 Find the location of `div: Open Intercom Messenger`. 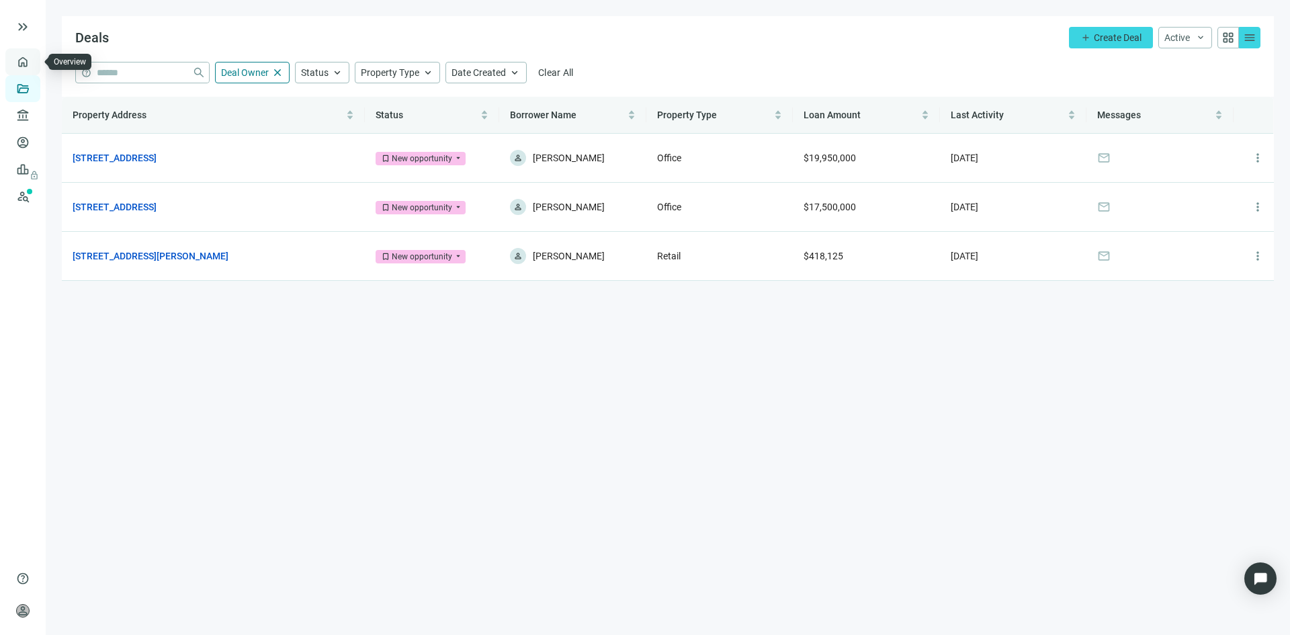

div: Open Intercom Messenger is located at coordinates (1261, 579).